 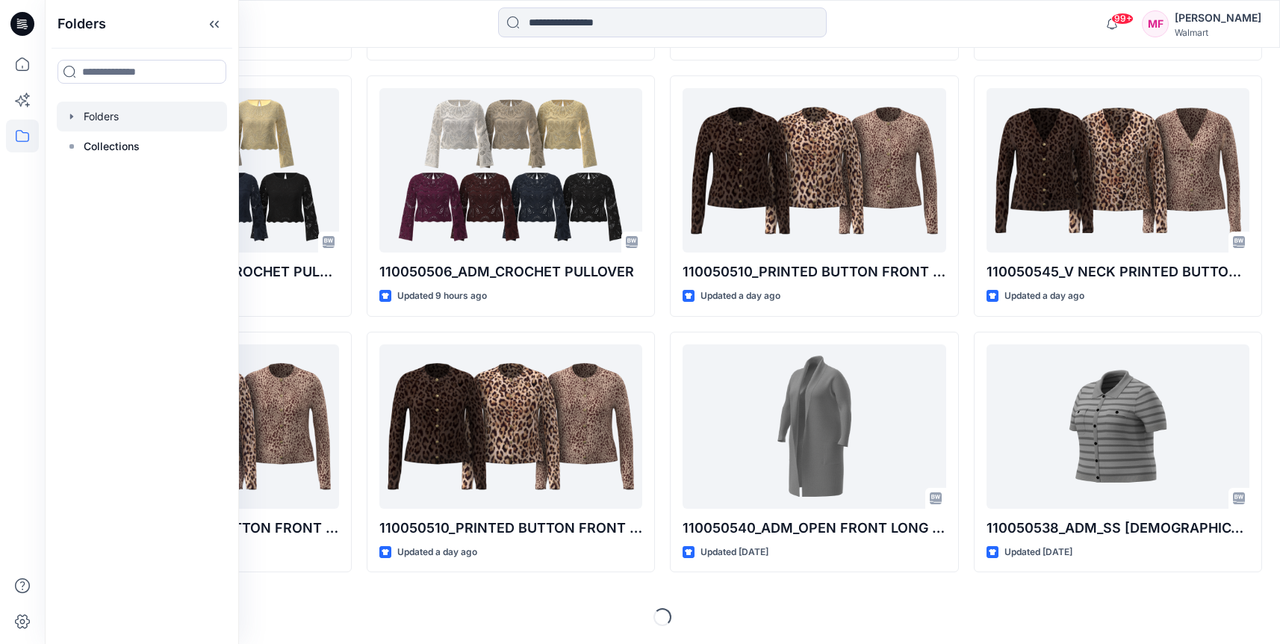 I want to click on span: 99+, so click(x=1122, y=19).